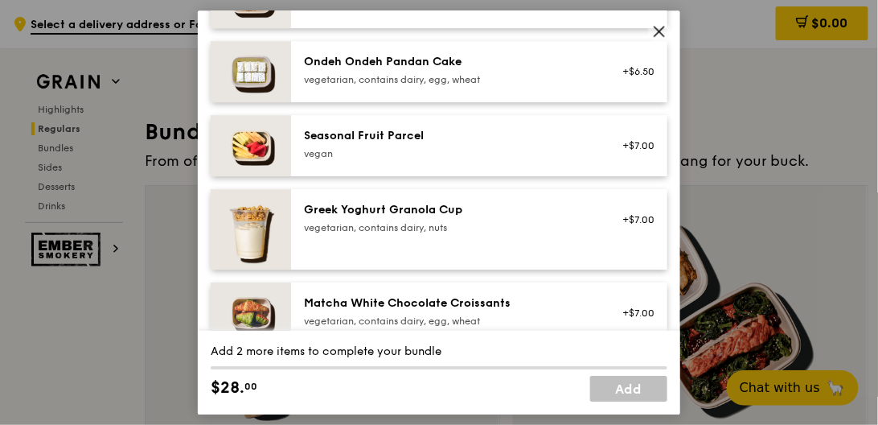  What do you see at coordinates (251, 229) in the screenshot?
I see `img: daily_normal_Greek_Yoghurt_Granola_Cup.jpeg` at bounding box center [251, 229].